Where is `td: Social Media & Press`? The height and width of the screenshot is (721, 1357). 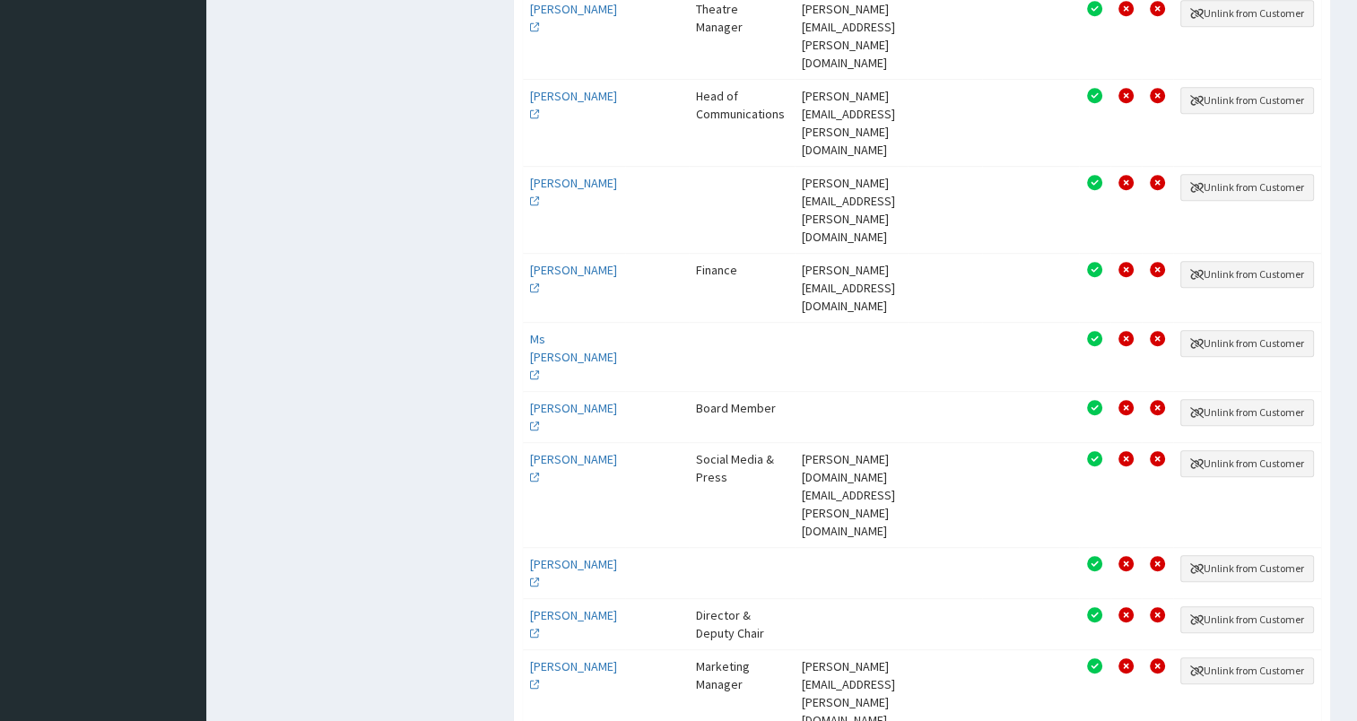
td: Social Media & Press is located at coordinates (742, 494).